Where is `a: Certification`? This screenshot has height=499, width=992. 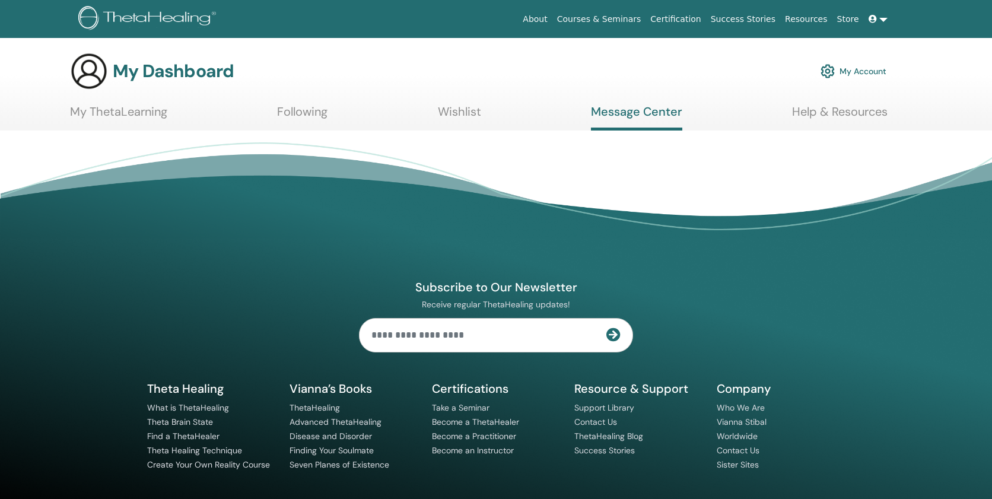
a: Certification is located at coordinates (675, 19).